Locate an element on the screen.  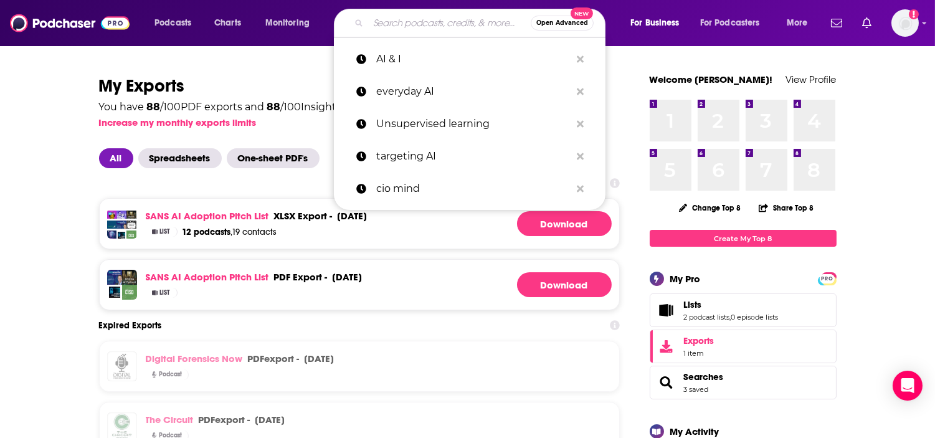
a: targeting AI is located at coordinates (470, 156).